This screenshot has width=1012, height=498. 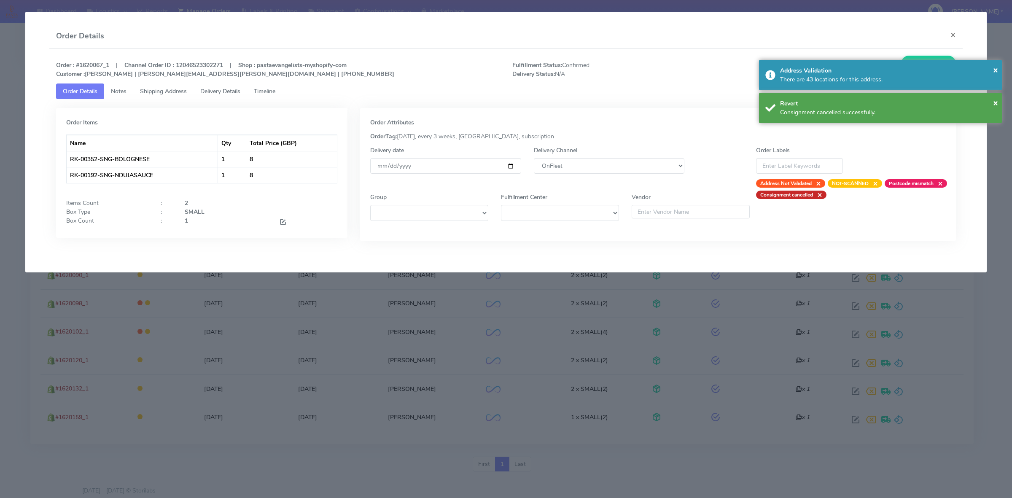 What do you see at coordinates (82, 122) in the screenshot?
I see `strong: Order Items` at bounding box center [82, 122].